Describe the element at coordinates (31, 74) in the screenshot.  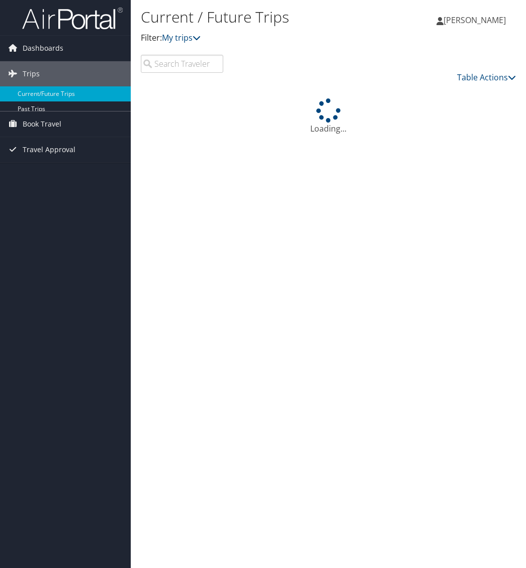
I see `span: Trips` at that location.